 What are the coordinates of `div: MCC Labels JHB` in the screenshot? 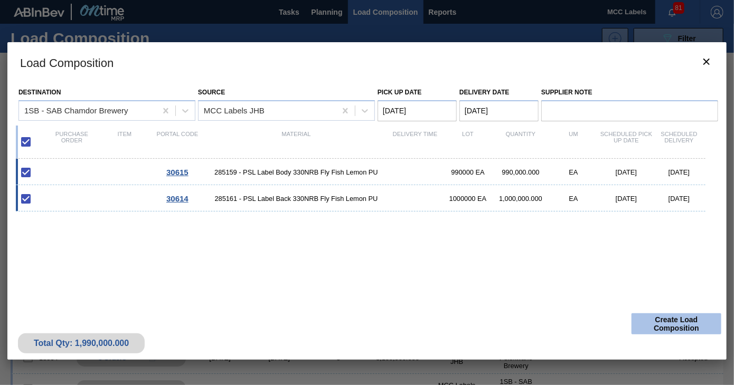 It's located at (234, 110).